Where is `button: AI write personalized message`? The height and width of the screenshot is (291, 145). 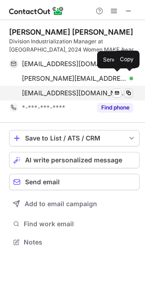
button: AI write personalized message is located at coordinates (74, 160).